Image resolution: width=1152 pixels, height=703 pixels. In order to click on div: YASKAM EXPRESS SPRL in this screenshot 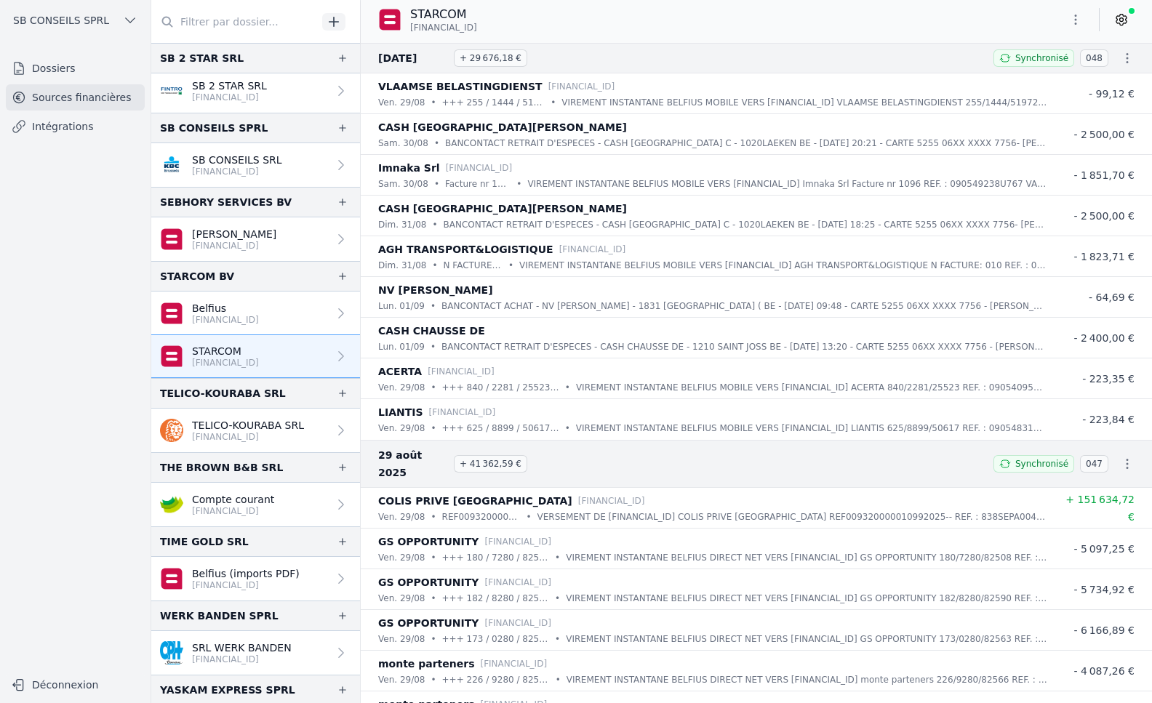, I will do `click(228, 690)`.